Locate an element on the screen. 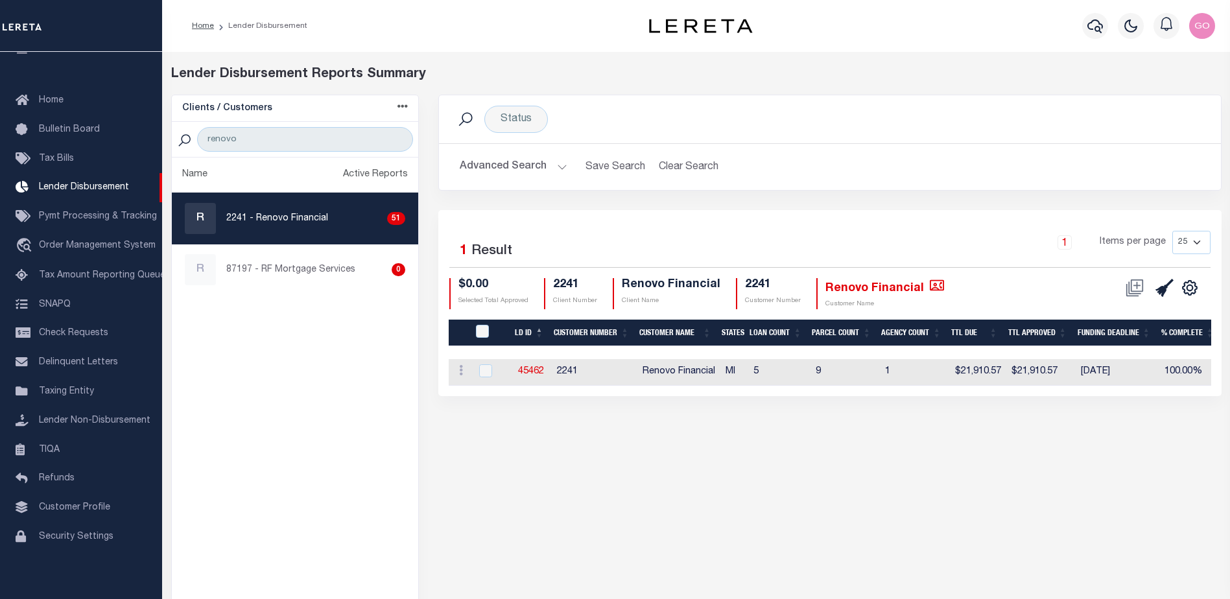 This screenshot has width=1230, height=599. label: Result is located at coordinates (492, 252).